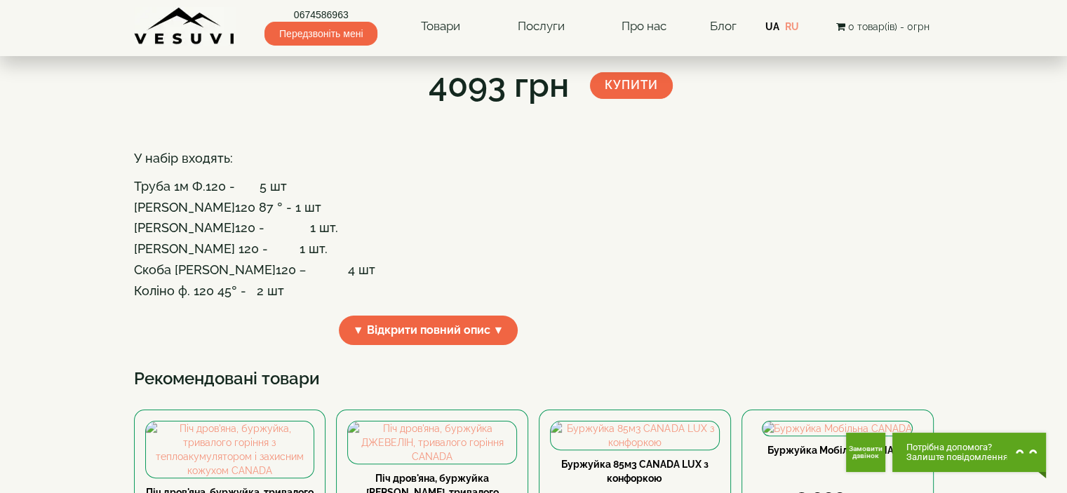 The height and width of the screenshot is (493, 1067). I want to click on span: Залиште повідомлення, so click(957, 458).